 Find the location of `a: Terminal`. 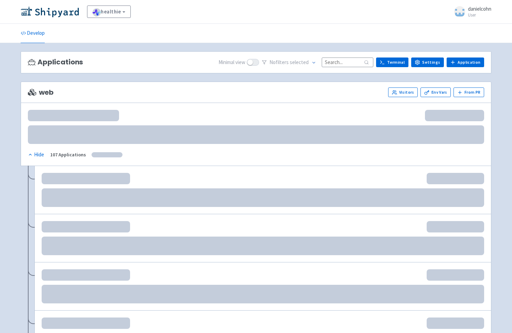

a: Terminal is located at coordinates (392, 62).